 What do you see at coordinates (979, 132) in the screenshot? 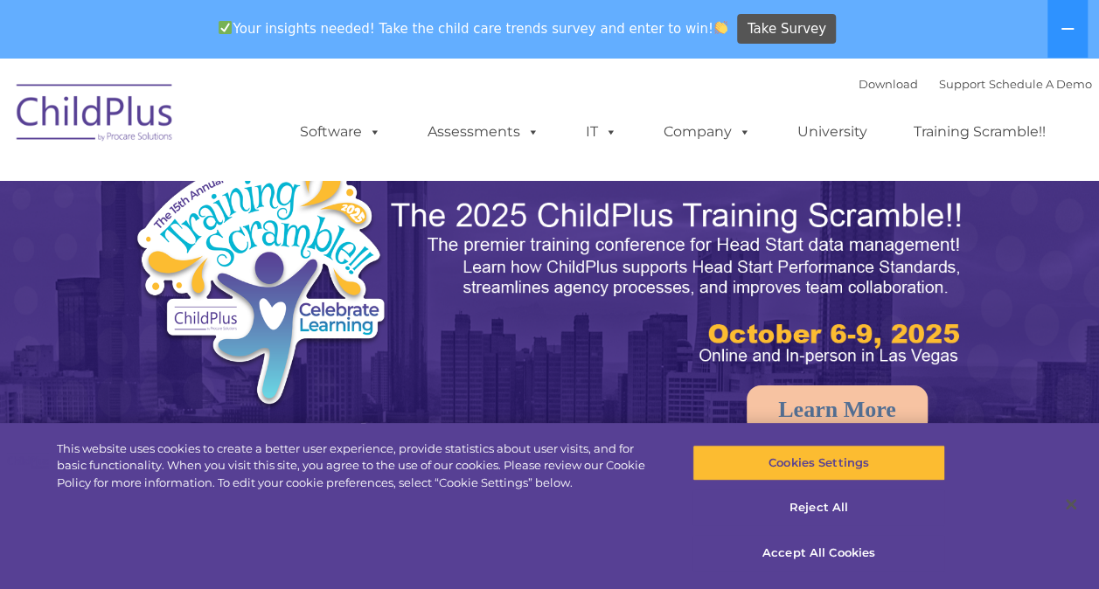
I see `a: Training Scramble!!` at bounding box center [979, 132].